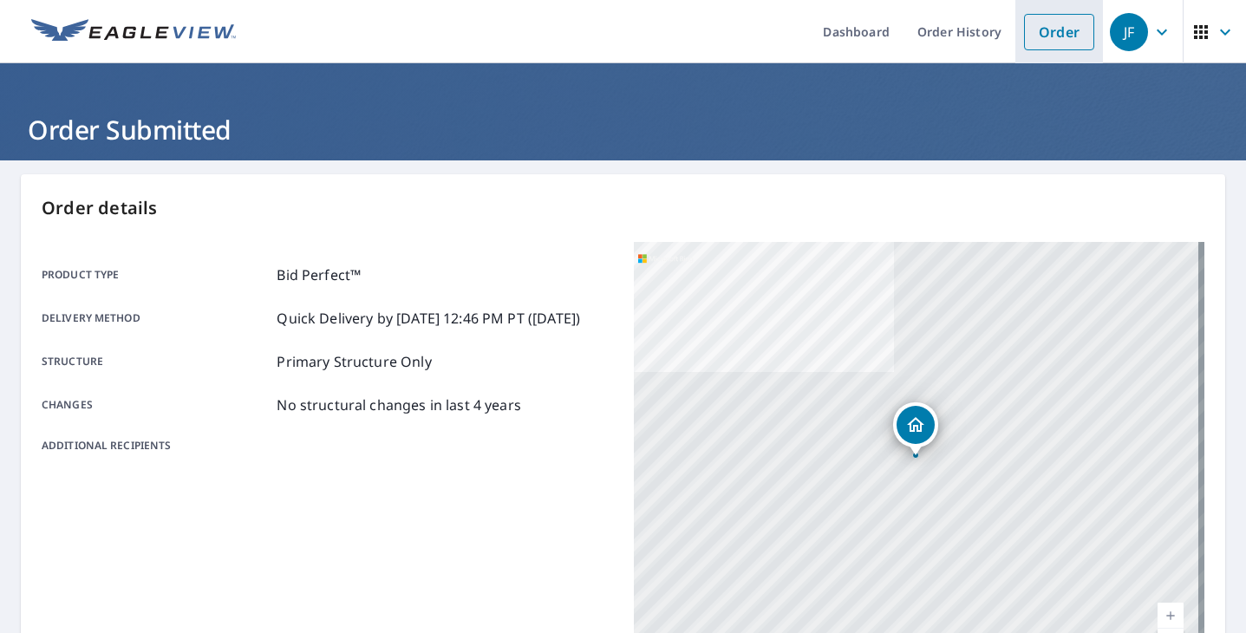 This screenshot has height=633, width=1246. Describe the element at coordinates (623, 129) in the screenshot. I see `h1: Order Submitted` at that location.